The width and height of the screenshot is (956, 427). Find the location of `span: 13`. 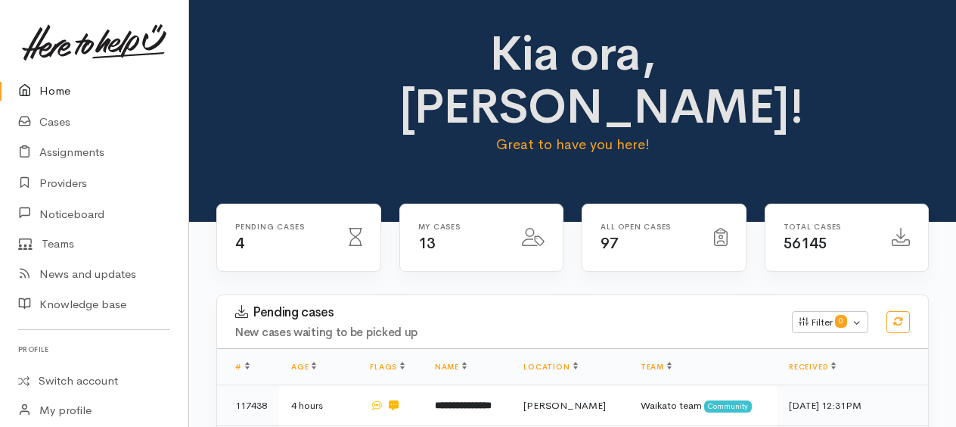

span: 13 is located at coordinates (427, 243).